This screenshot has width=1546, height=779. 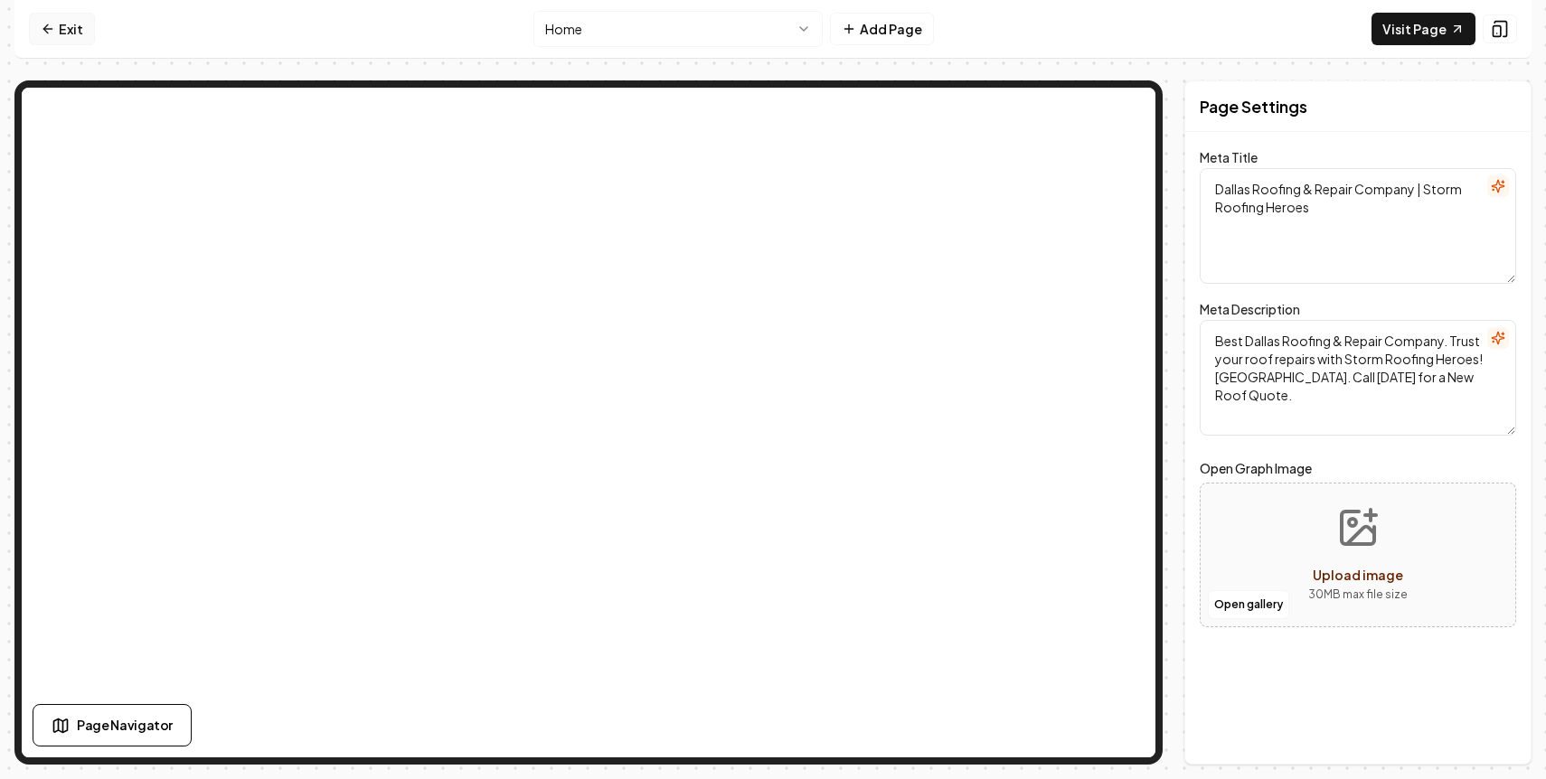 What do you see at coordinates (1253, 107) in the screenshot?
I see `h2: Page Settings` at bounding box center [1253, 107].